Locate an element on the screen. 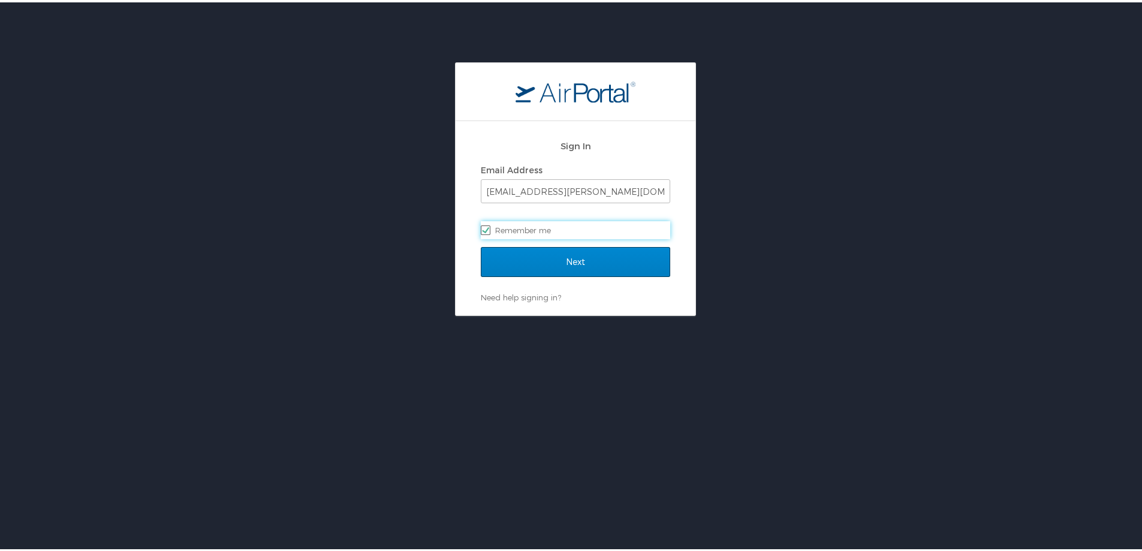 The width and height of the screenshot is (1142, 551). label: Remember me is located at coordinates (575, 228).